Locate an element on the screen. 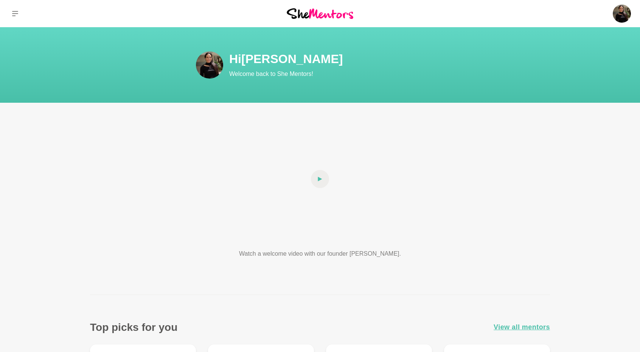 This screenshot has height=352, width=640. p: Welcome back to She Mentors! is located at coordinates (365, 74).